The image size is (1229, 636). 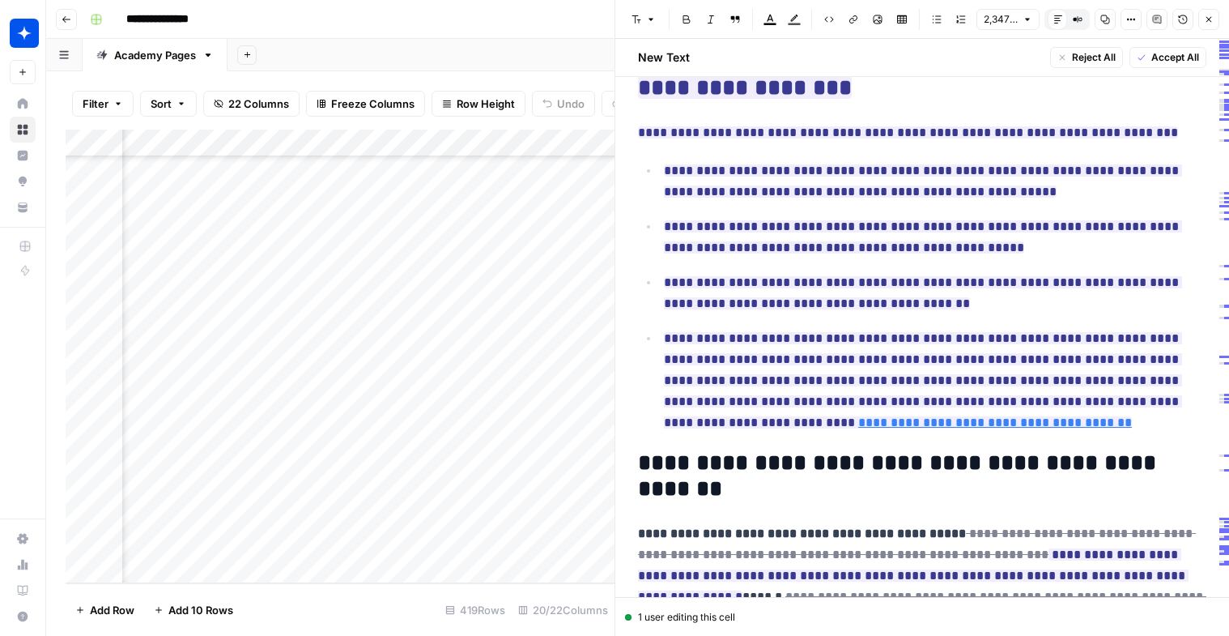 I want to click on span: Reject All, so click(x=1094, y=57).